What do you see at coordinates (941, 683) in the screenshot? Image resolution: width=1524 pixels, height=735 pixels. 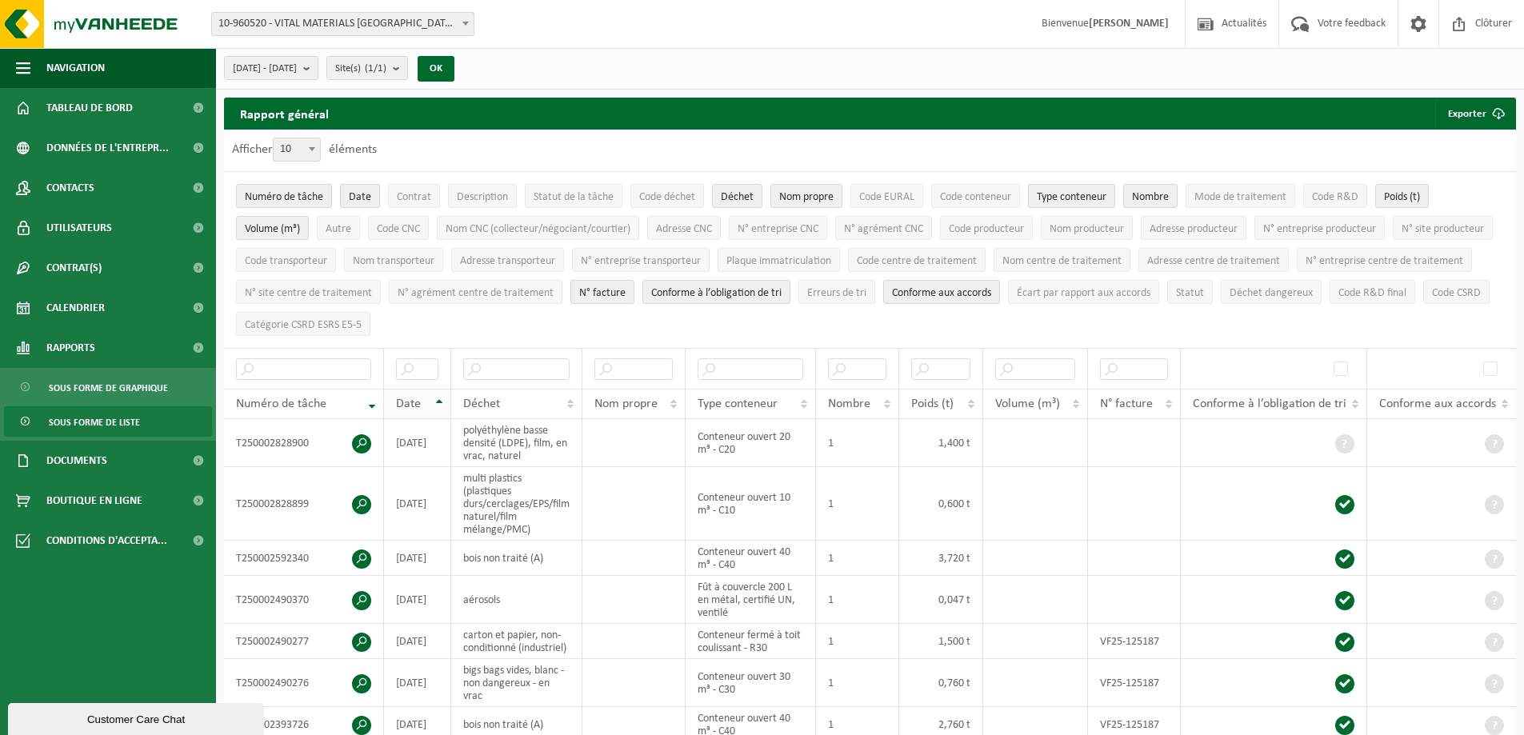 I see `td: 0,760 t` at bounding box center [941, 683].